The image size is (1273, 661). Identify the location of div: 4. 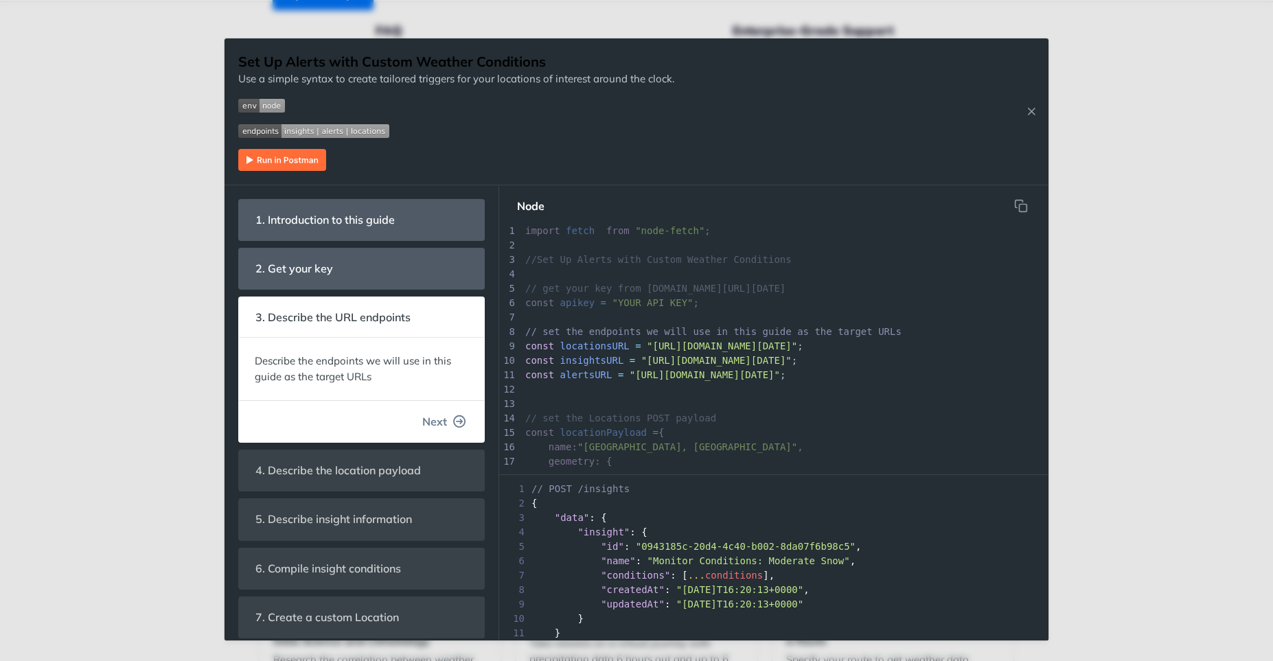
(508, 274).